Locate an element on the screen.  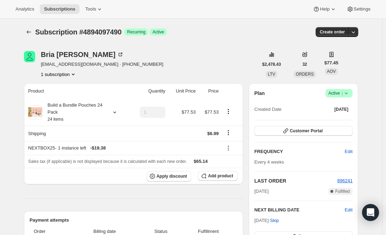
span: $77.45 is located at coordinates (331, 63).